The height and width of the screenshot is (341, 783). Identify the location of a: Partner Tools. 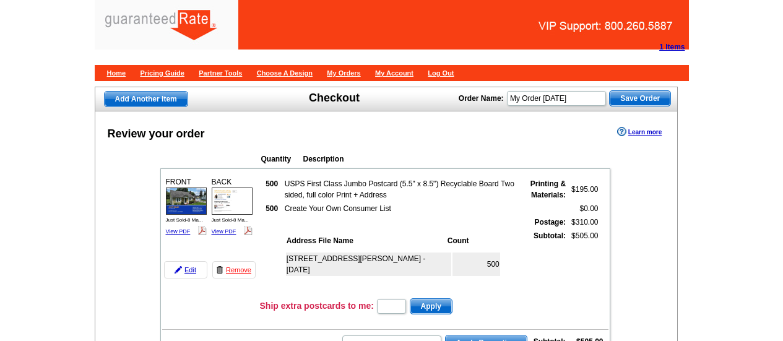
(220, 73).